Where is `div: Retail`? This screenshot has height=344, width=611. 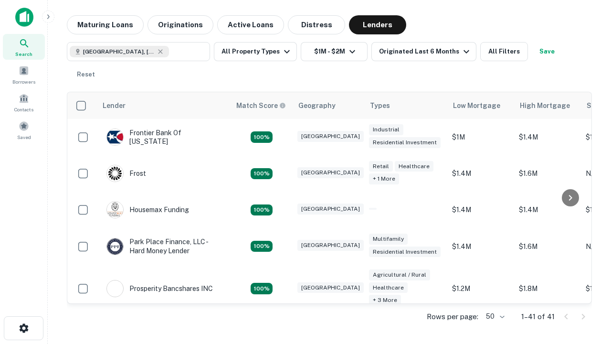 div: Retail is located at coordinates (381, 166).